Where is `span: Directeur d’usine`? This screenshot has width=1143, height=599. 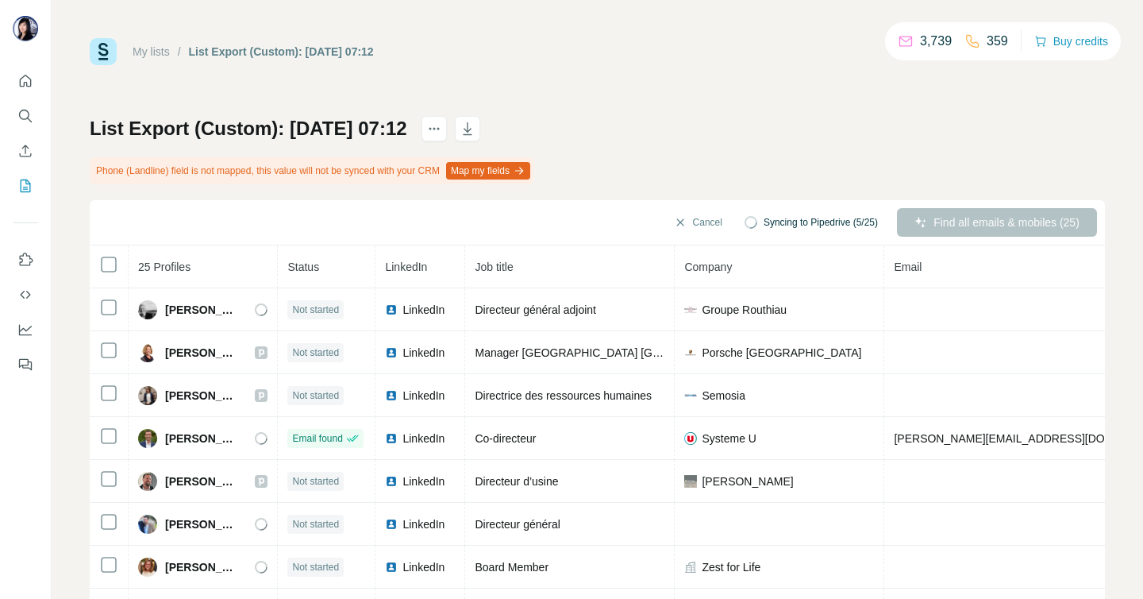
span: Directeur d’usine is located at coordinates (516, 481).